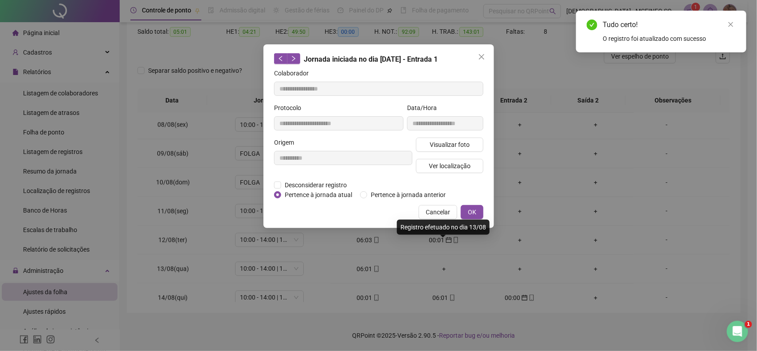  I want to click on button: left, so click(281, 59).